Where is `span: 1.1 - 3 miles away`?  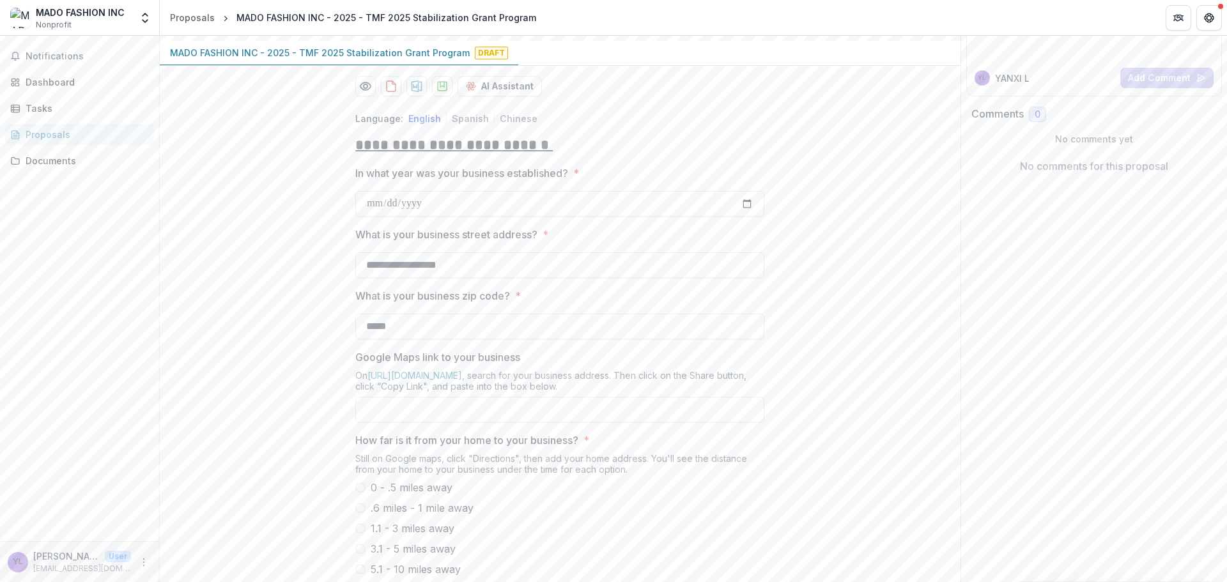 span: 1.1 - 3 miles away is located at coordinates (412, 528).